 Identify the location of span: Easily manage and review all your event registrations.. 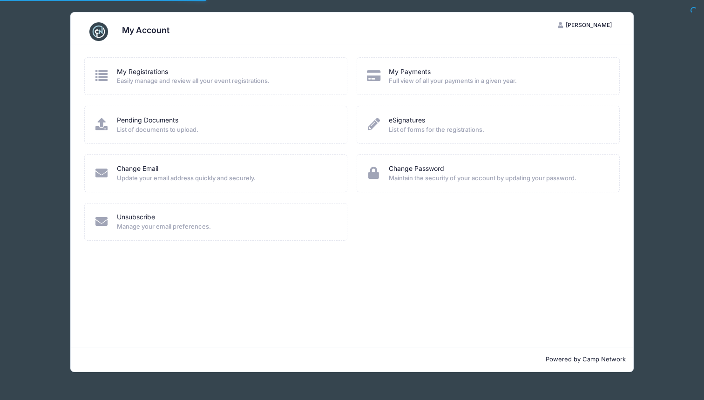
(226, 81).